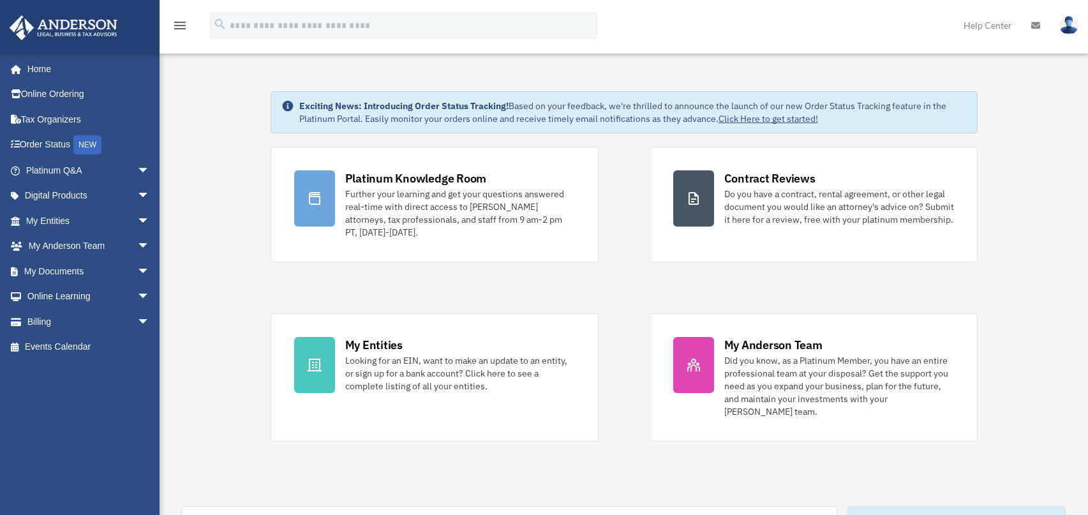 The image size is (1088, 515). I want to click on a: Platinum Knowledge Room Further your learning and get your questions answered real-time with dire..., so click(434, 204).